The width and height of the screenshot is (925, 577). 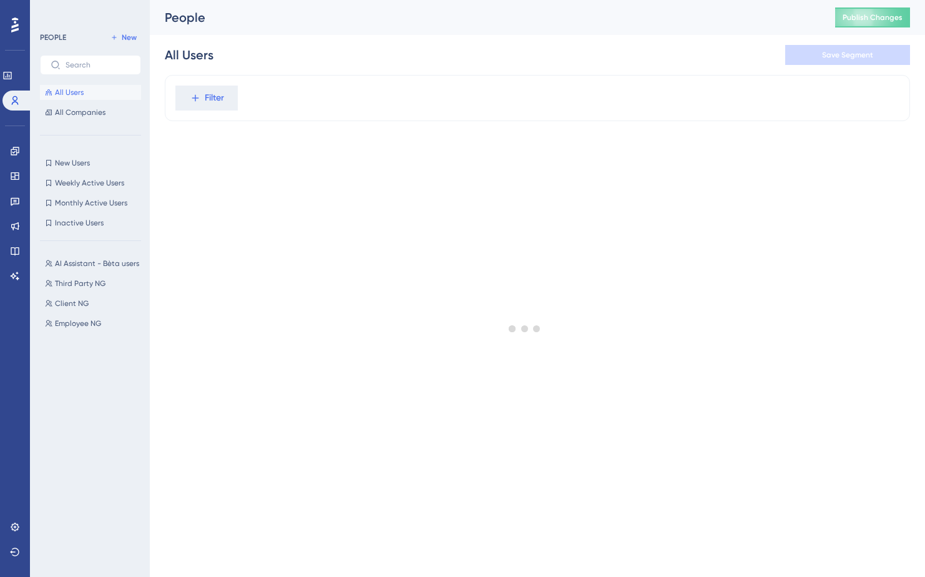 I want to click on span: Third Party NG, so click(x=80, y=283).